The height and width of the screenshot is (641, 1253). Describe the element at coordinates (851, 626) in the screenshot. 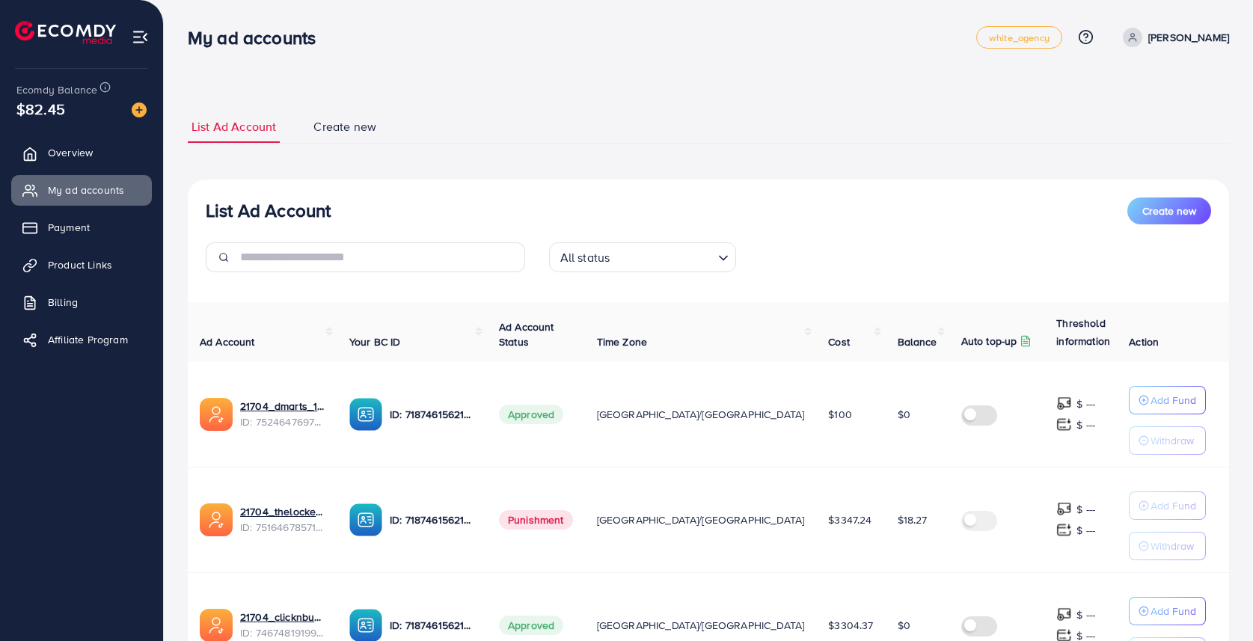

I see `span: $3304.37` at that location.